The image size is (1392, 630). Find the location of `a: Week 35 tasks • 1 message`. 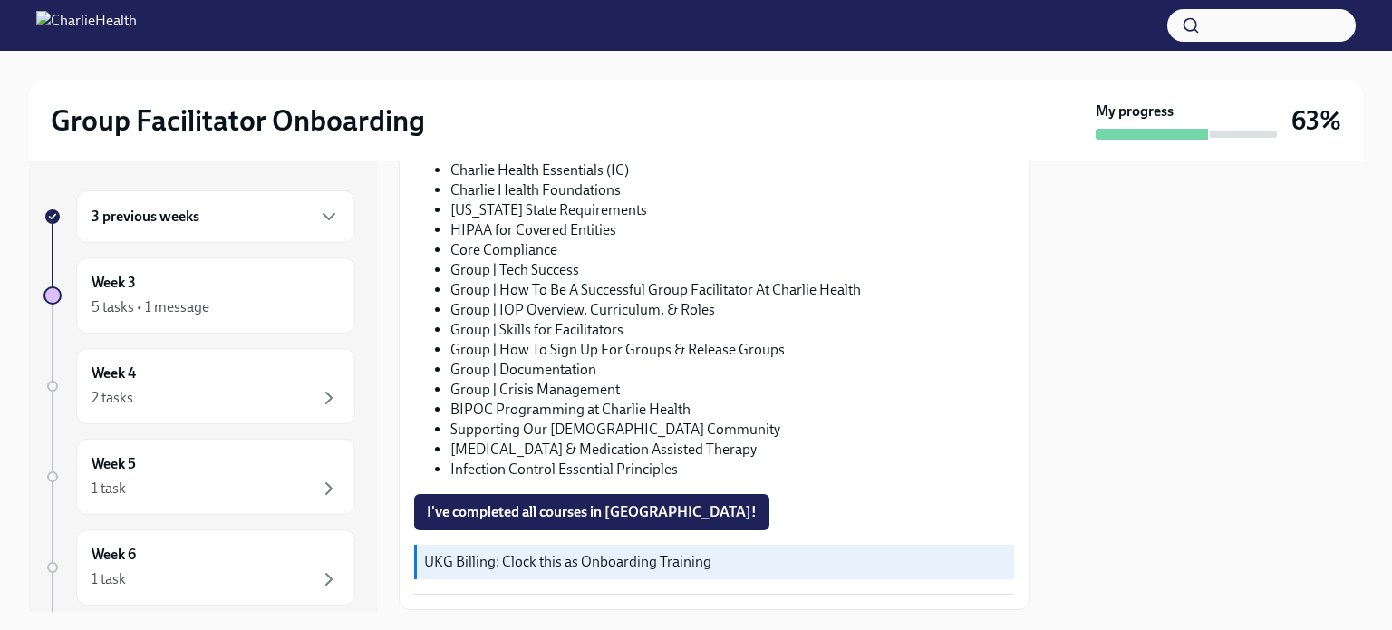

a: Week 35 tasks • 1 message is located at coordinates (199, 295).